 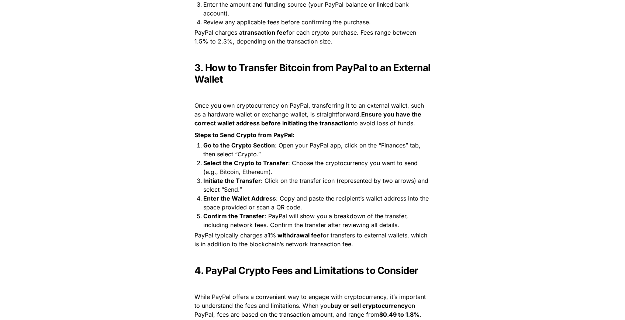 What do you see at coordinates (306, 270) in the screenshot?
I see `strong: 4. PayPal Crypto Fees and Limitations to Consider` at bounding box center [306, 270].